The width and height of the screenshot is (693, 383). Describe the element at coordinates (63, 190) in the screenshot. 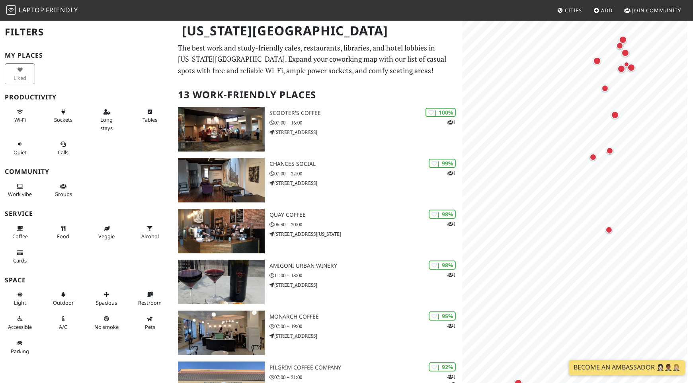

I see `button: Groups` at that location.